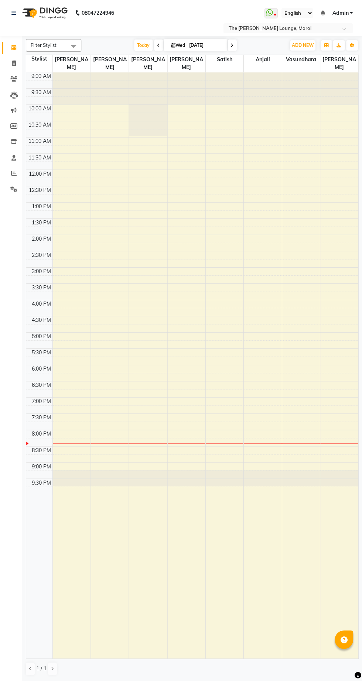 This screenshot has width=362, height=681. I want to click on div: 8:30 PM, so click(41, 450).